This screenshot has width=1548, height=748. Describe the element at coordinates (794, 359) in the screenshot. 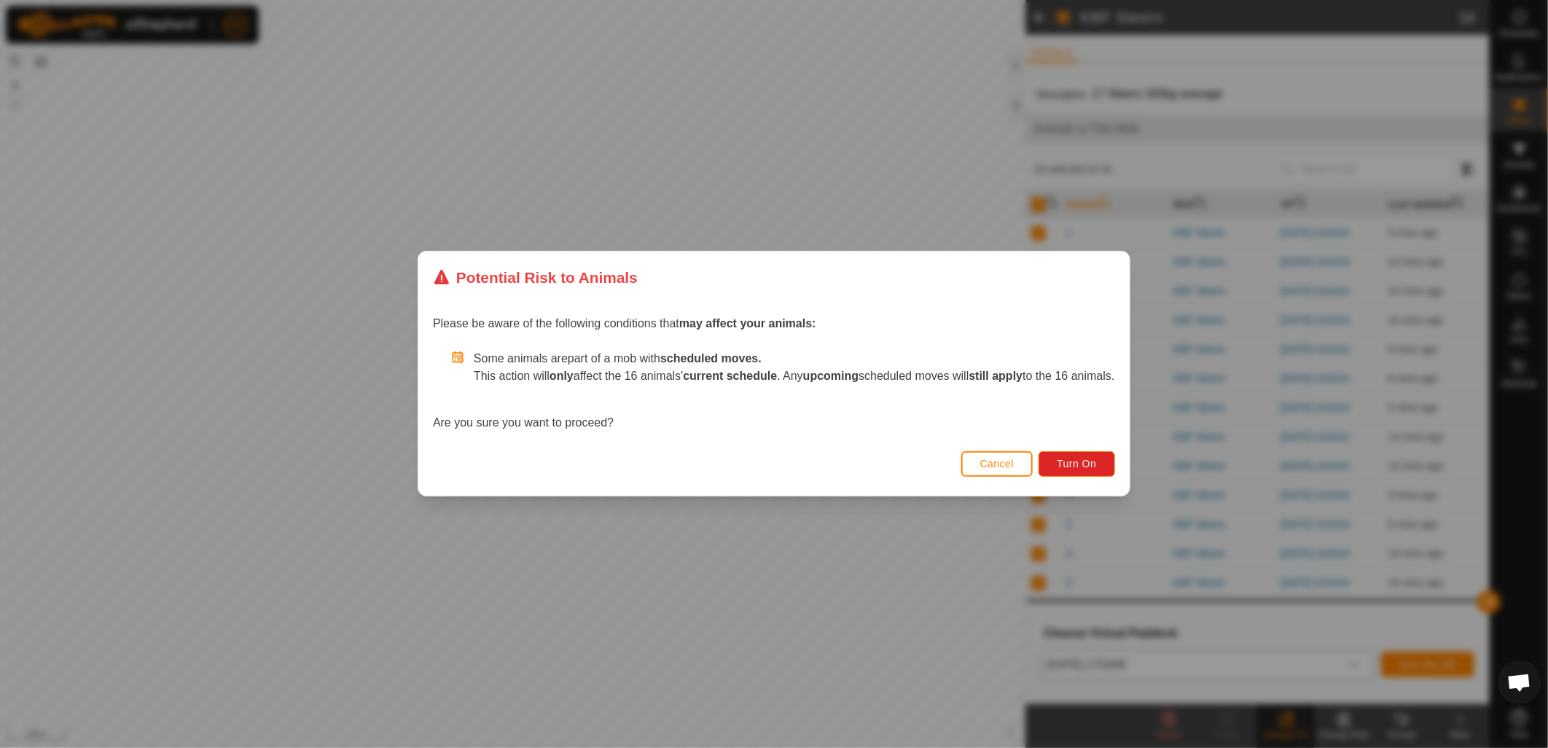

I see `p: Some animals are` at that location.